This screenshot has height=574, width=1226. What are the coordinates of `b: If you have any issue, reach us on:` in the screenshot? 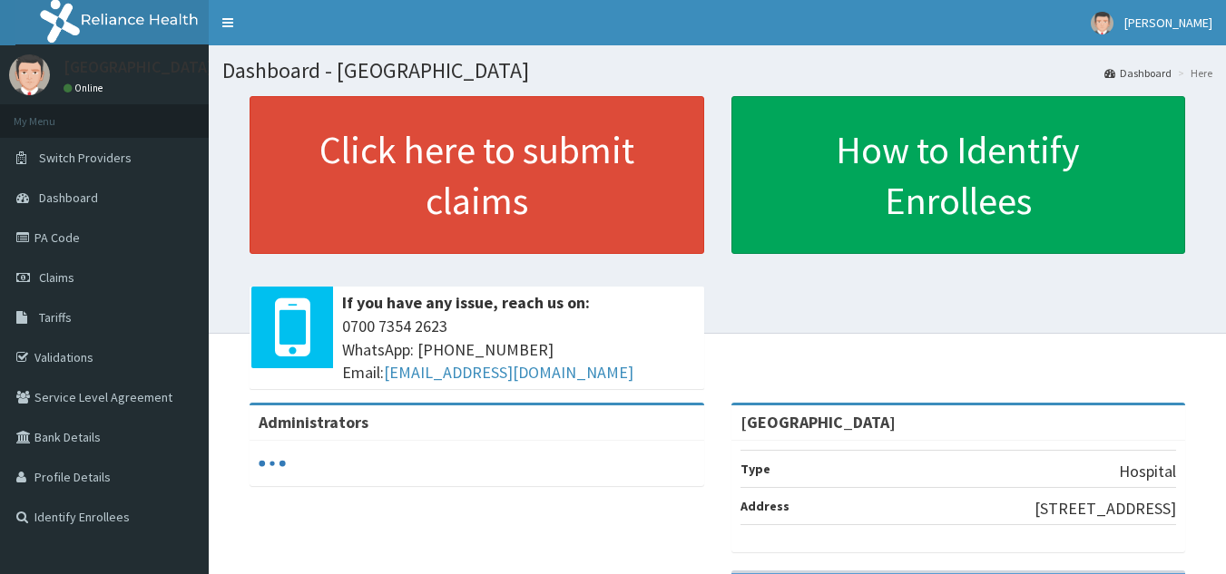 It's located at (465, 302).